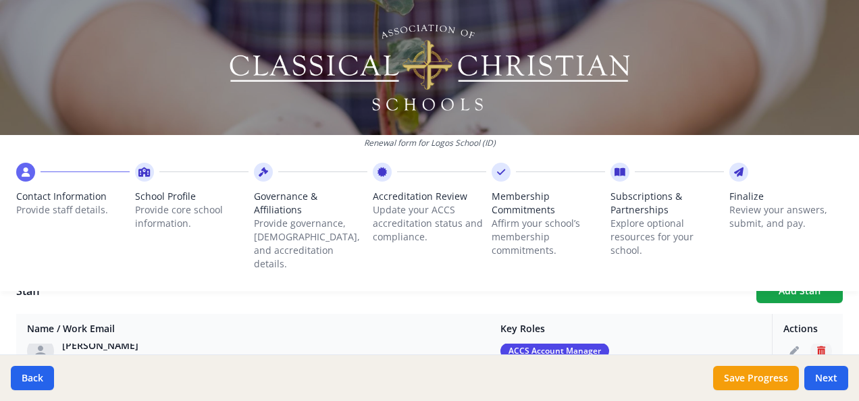 The width and height of the screenshot is (859, 401). What do you see at coordinates (794, 351) in the screenshot?
I see `button: Edit staff` at bounding box center [794, 351].